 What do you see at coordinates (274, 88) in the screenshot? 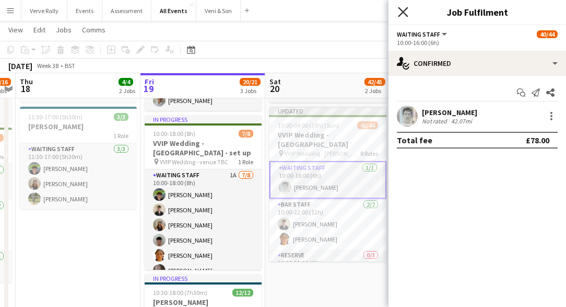
I see `span: 20` at bounding box center [274, 88].